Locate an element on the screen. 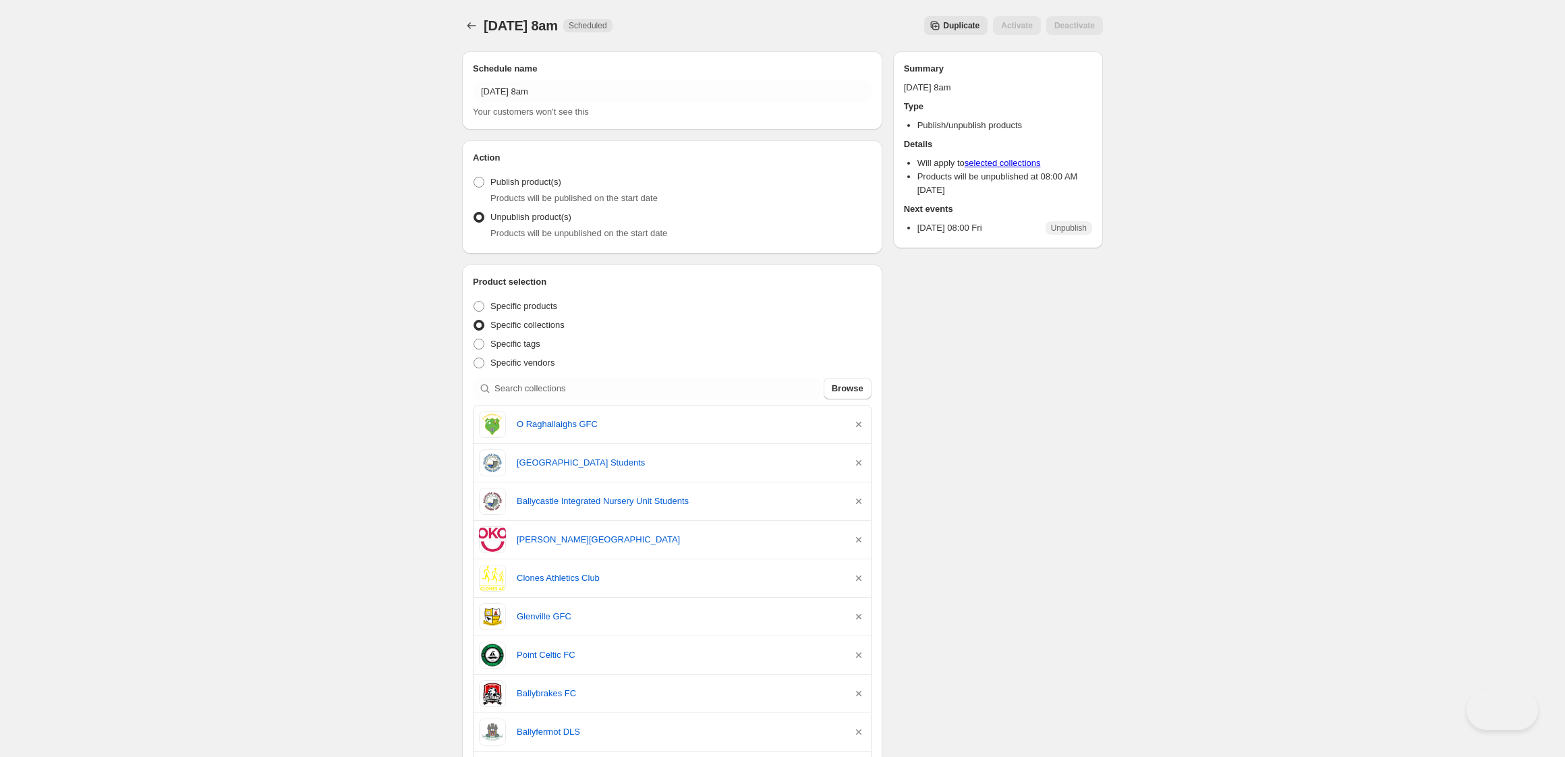 Image resolution: width=1565 pixels, height=757 pixels. span: Specific products is located at coordinates (524, 306).